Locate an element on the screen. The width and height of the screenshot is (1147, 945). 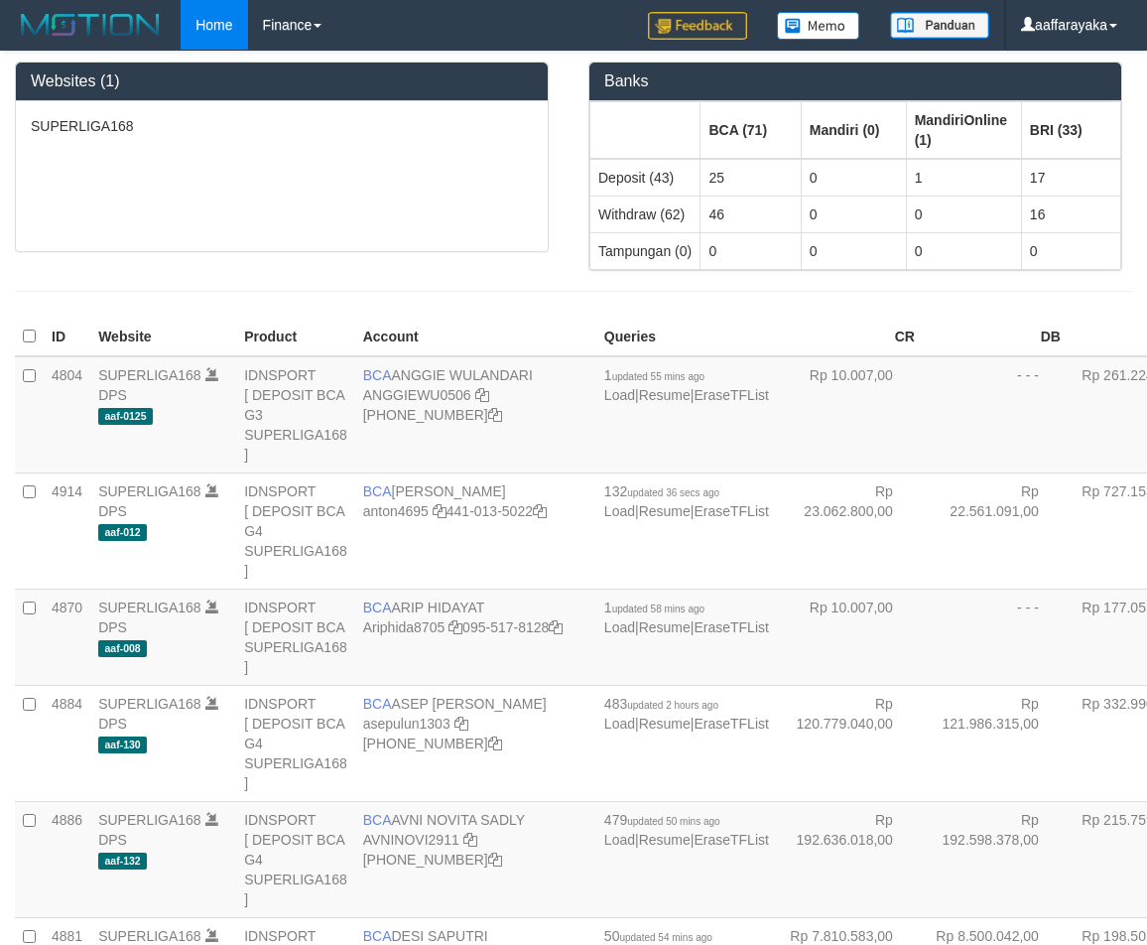
a: AVNINOVI2911 is located at coordinates (411, 840).